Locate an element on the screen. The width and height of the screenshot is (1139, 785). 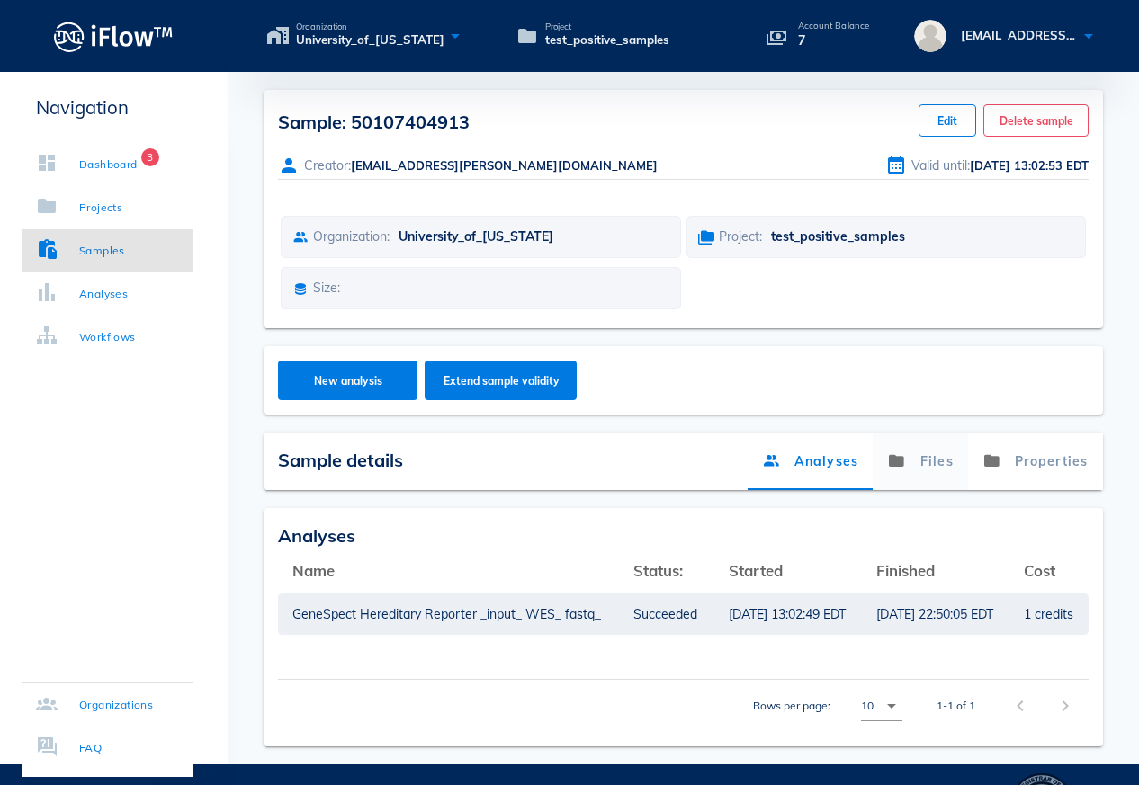
span: Delete sample is located at coordinates (1036, 121).